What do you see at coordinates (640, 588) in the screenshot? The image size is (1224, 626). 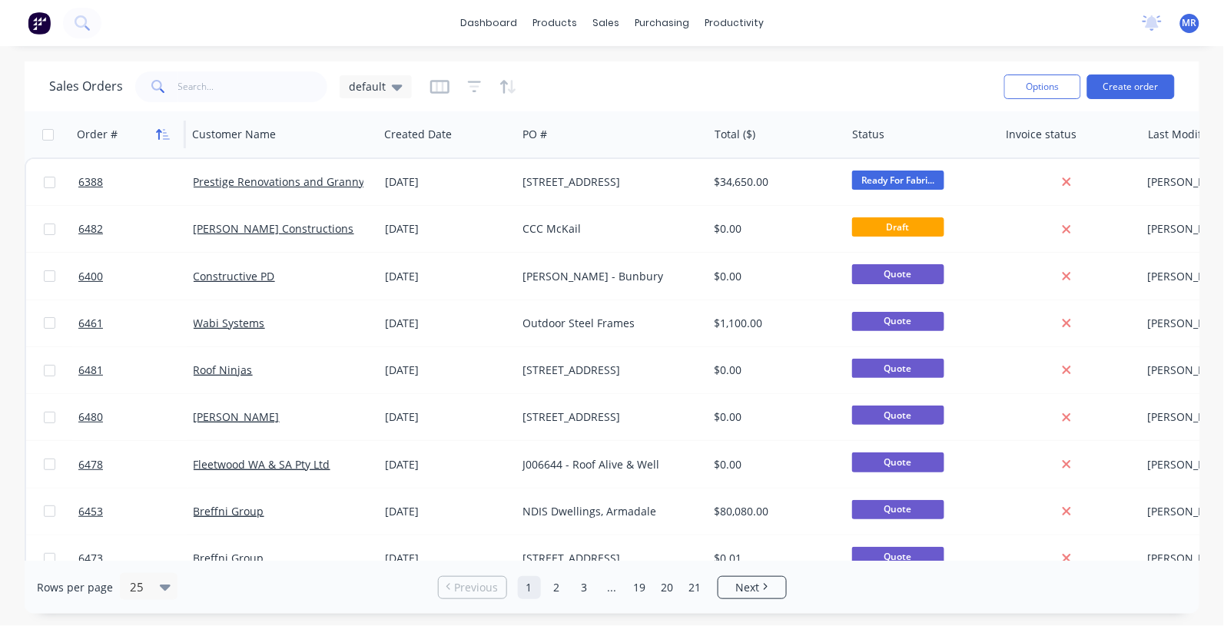 I see `a: Page 19` at bounding box center [640, 588].